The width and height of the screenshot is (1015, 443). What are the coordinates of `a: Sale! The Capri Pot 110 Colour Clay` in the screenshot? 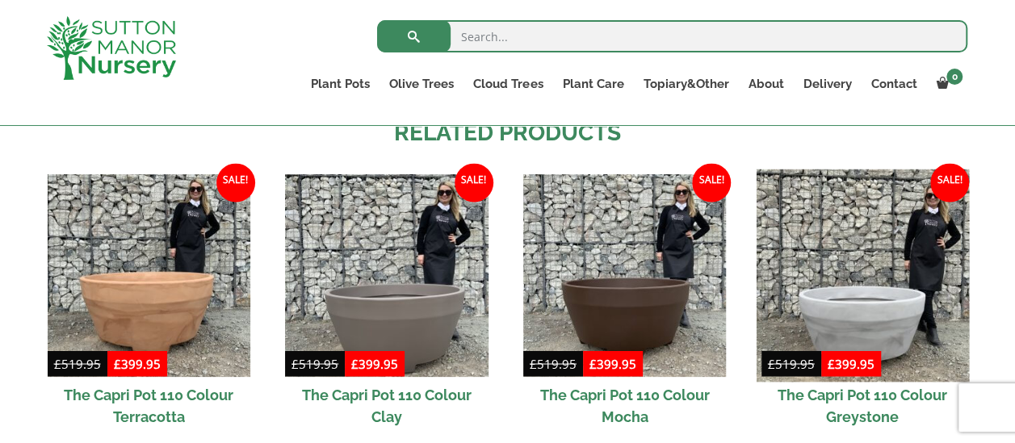 It's located at (386, 305).